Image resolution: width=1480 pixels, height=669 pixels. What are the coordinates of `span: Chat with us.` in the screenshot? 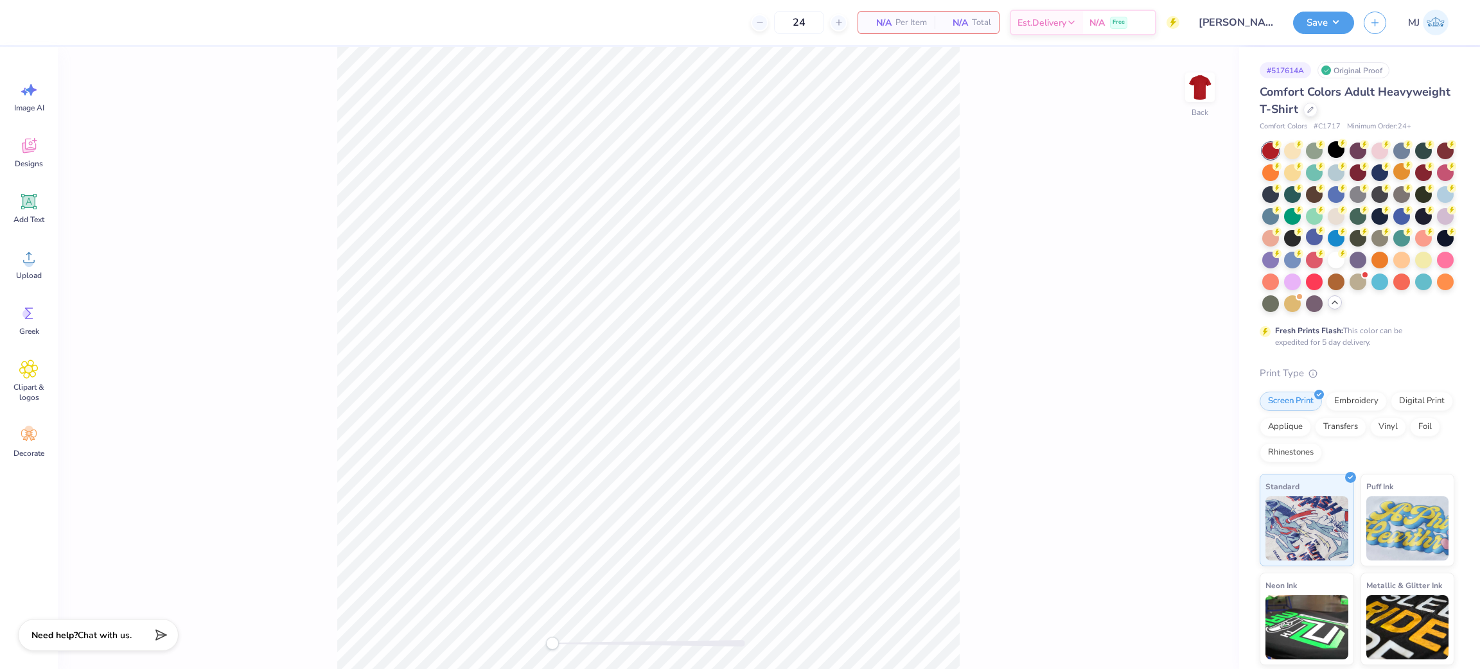 It's located at (105, 635).